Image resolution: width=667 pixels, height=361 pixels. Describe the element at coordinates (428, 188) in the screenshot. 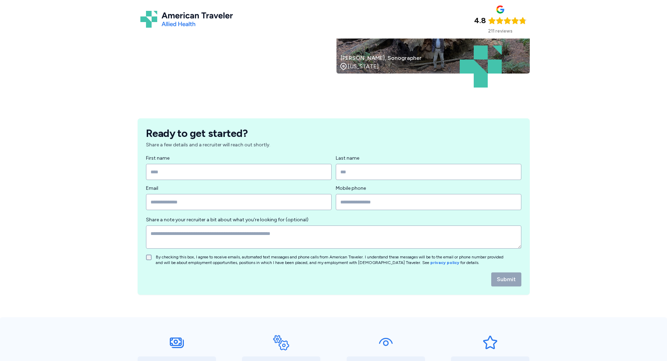

I see `label: Mobile phone` at that location.